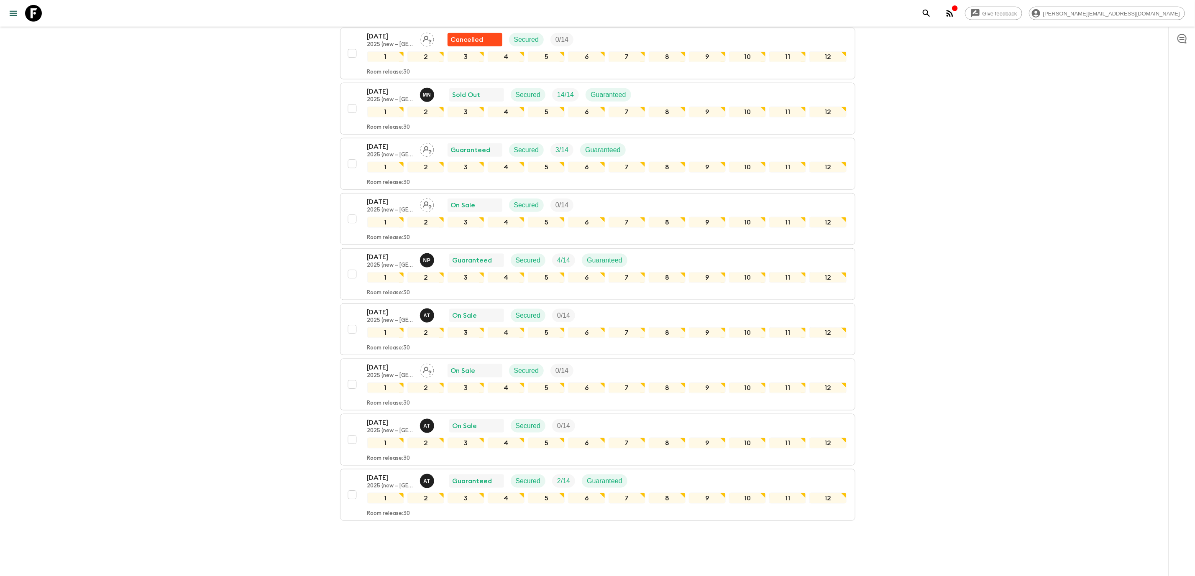 The height and width of the screenshot is (576, 1195). What do you see at coordinates (927, 13) in the screenshot?
I see `button: search adventures` at bounding box center [927, 13].